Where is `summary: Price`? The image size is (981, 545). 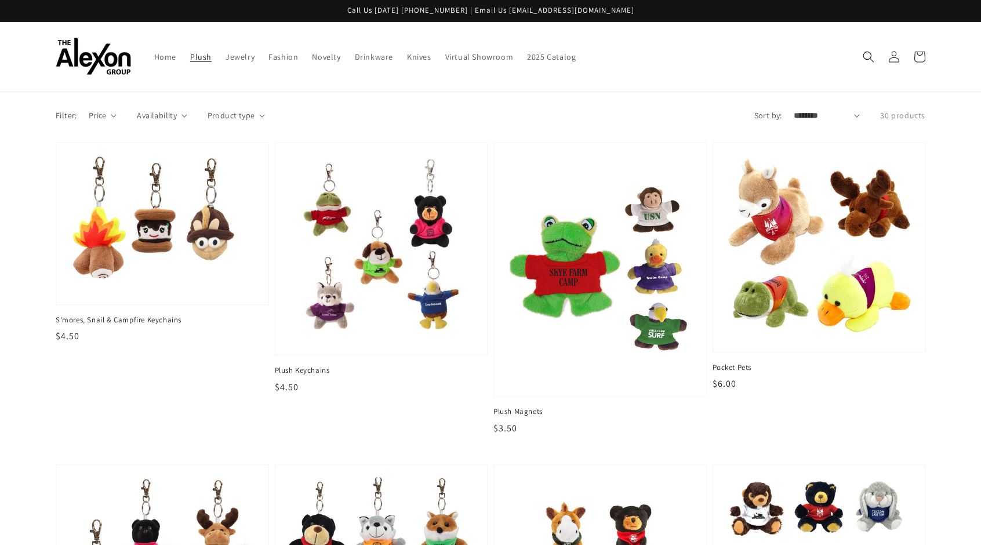 summary: Price is located at coordinates (103, 115).